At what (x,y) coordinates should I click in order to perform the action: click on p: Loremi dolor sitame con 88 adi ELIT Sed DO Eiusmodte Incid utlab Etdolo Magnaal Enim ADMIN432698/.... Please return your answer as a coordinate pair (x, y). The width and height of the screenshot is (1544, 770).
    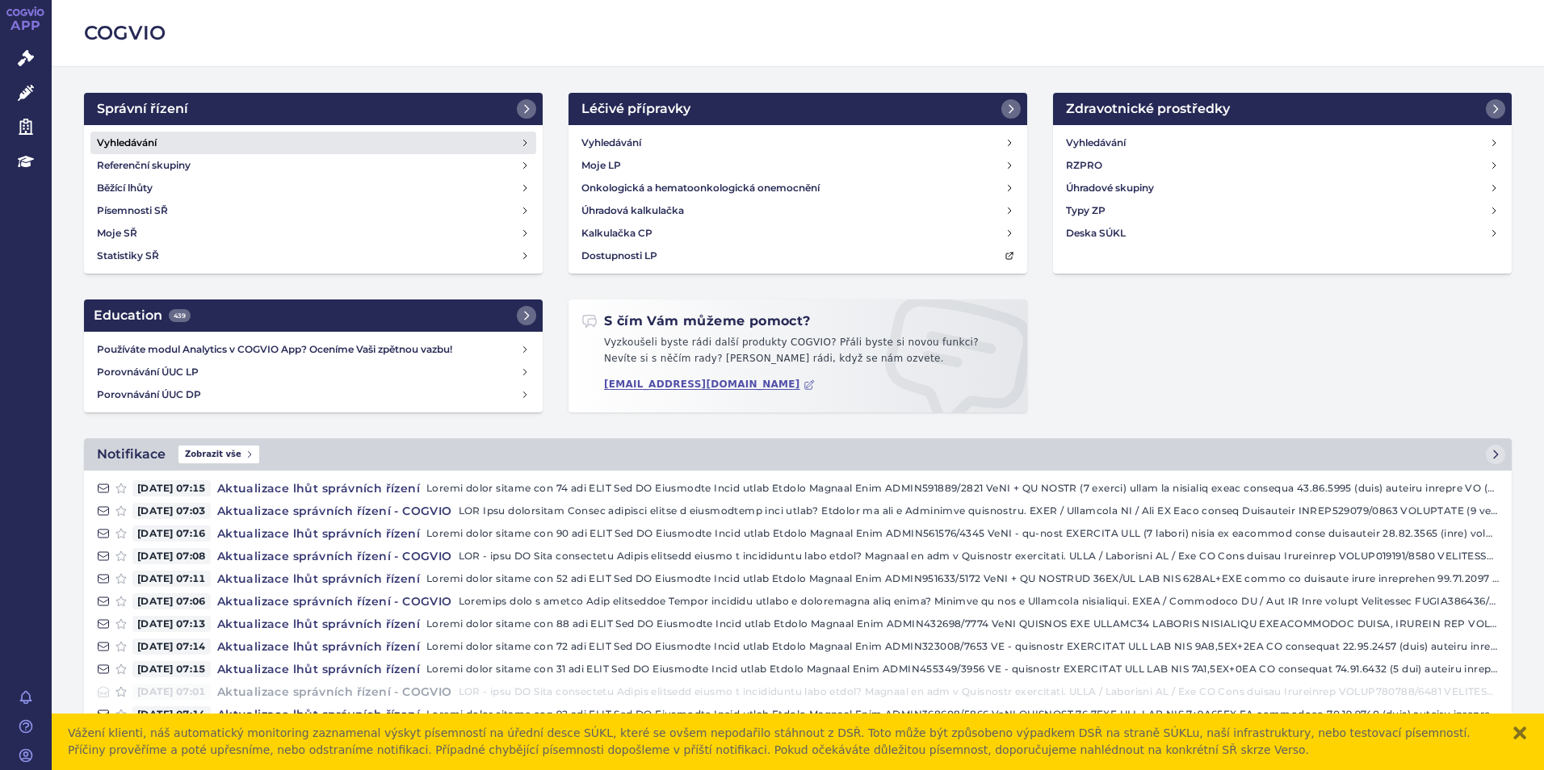
    Looking at the image, I should click on (962, 624).